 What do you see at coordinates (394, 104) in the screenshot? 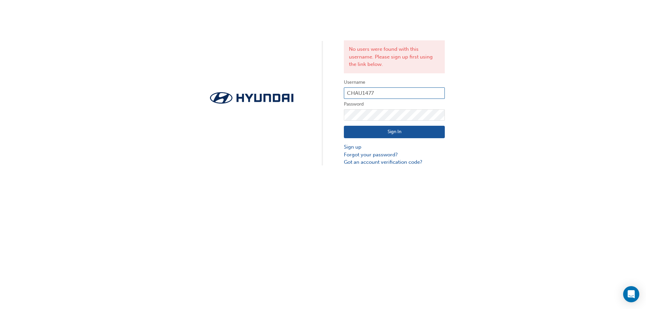
I see `label: Password` at bounding box center [394, 104].